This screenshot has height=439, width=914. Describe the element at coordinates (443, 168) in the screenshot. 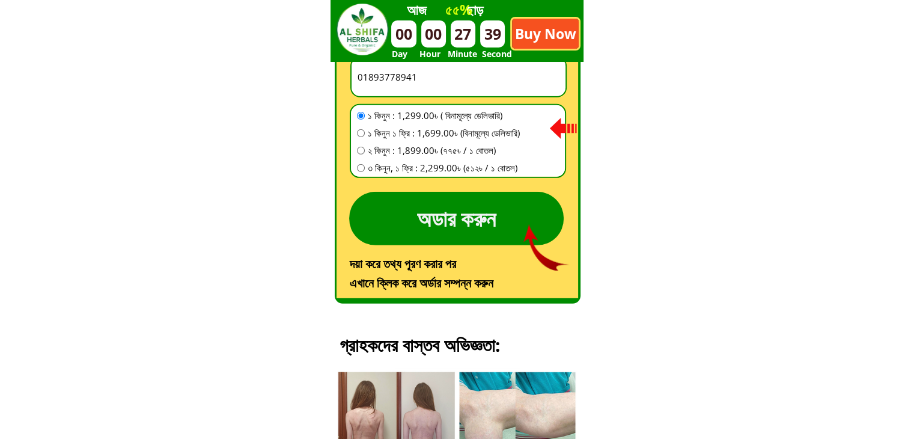

I see `span: ৩ কিনুন, ১ ফ্রি : 2,299.00৳ (৫১২৳ / ১ বোতল)` at that location.